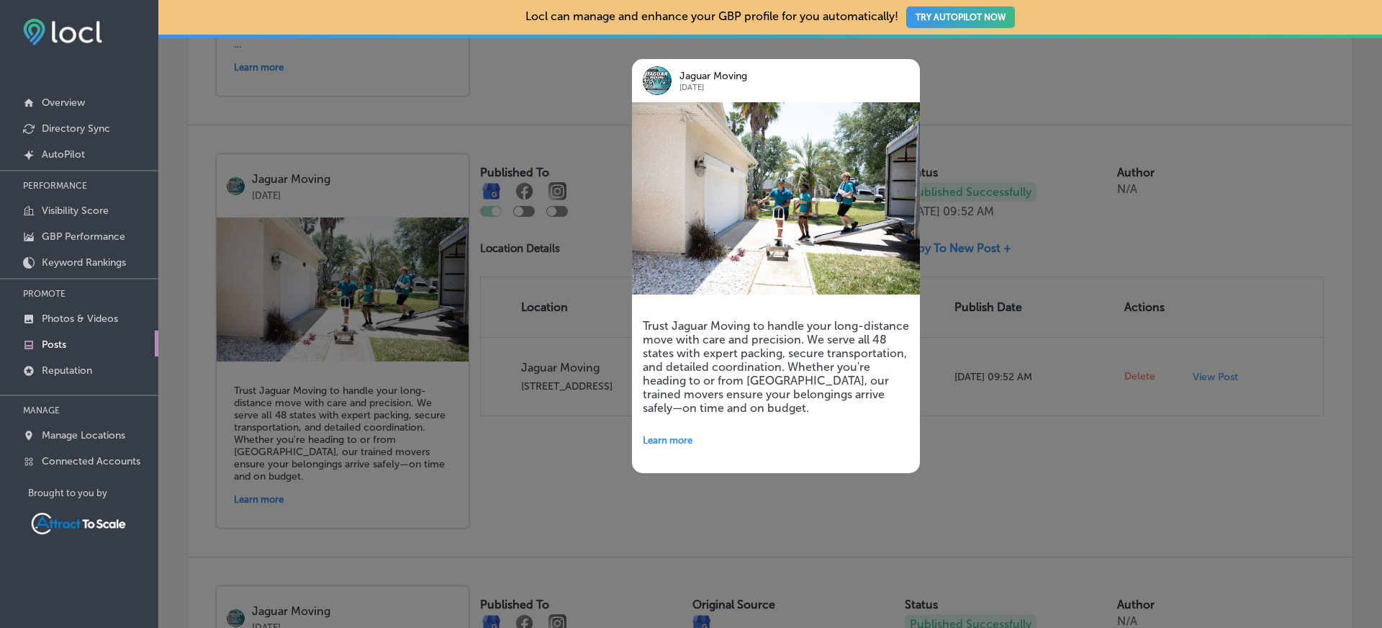  What do you see at coordinates (75, 210) in the screenshot?
I see `p: Visibility Score` at bounding box center [75, 210].